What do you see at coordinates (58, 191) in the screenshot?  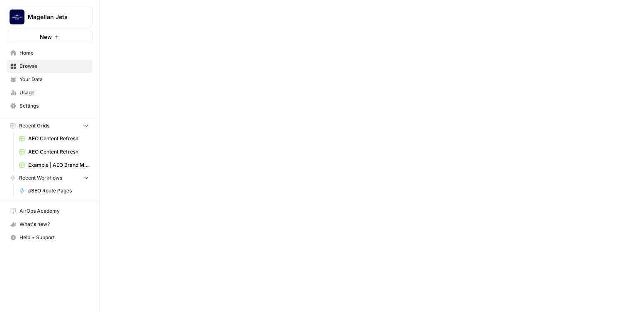 I see `span: pSEO Route Pages` at bounding box center [58, 191].